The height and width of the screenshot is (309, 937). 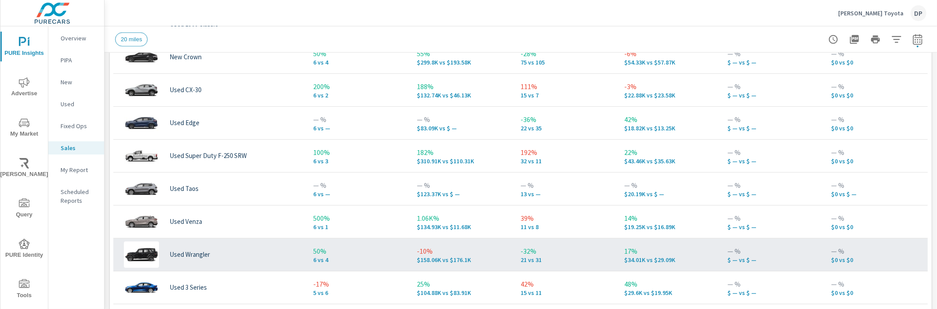 What do you see at coordinates (669, 284) in the screenshot?
I see `p: 48%` at bounding box center [669, 284].